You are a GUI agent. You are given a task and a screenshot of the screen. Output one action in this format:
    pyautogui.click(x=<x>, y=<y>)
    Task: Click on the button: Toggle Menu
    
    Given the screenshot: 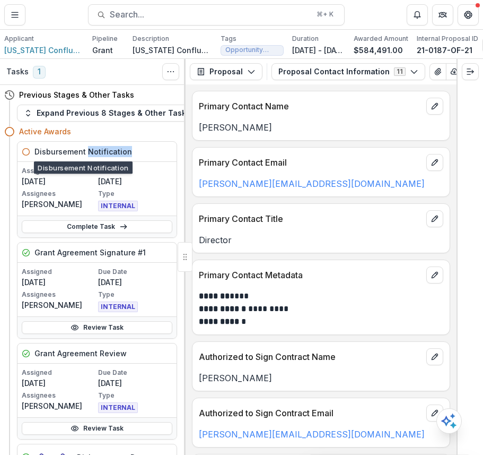 What is the action you would take?
    pyautogui.click(x=15, y=15)
    